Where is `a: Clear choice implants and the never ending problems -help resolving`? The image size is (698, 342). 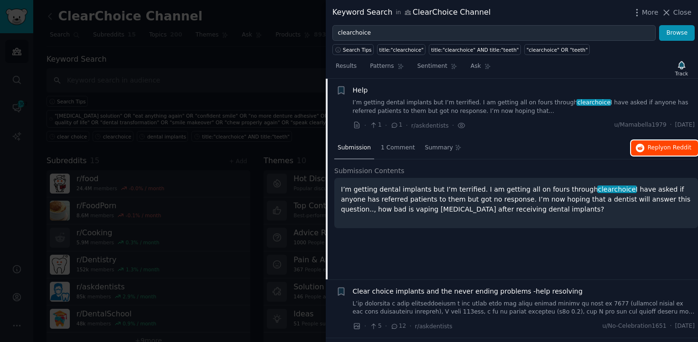 a: Clear choice implants and the never ending problems -help resolving is located at coordinates (468, 292).